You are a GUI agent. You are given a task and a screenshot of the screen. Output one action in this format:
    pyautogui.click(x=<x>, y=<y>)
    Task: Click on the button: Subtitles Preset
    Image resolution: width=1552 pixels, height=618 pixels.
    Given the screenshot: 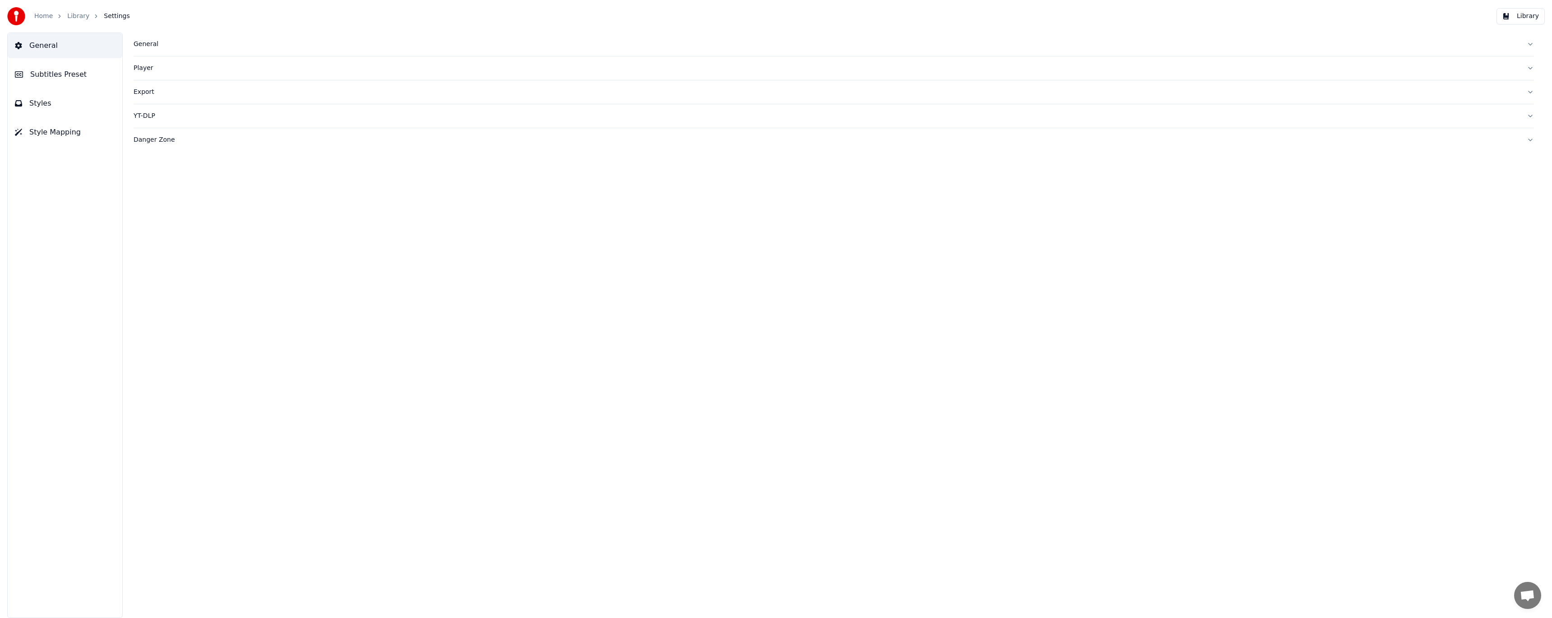 What is the action you would take?
    pyautogui.click(x=65, y=74)
    